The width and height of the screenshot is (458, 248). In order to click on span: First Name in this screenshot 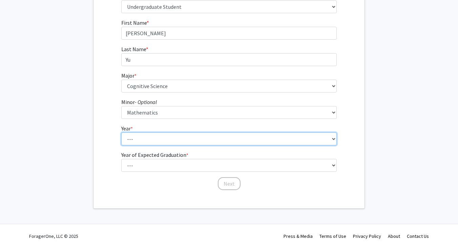, I will do `click(134, 23)`.